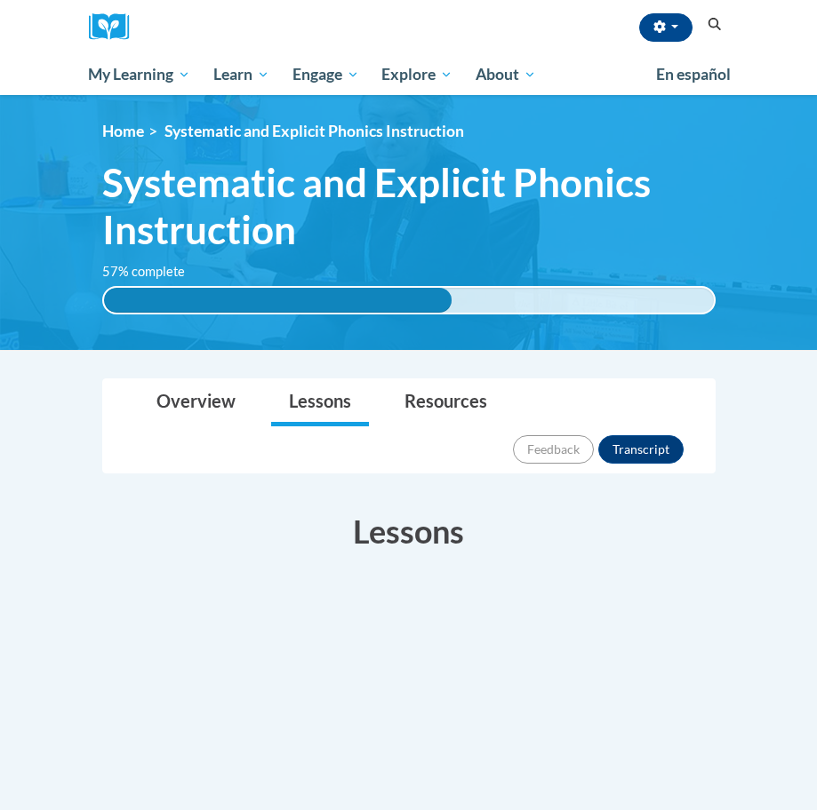 The width and height of the screenshot is (817, 810). I want to click on span: Engage, so click(325, 75).